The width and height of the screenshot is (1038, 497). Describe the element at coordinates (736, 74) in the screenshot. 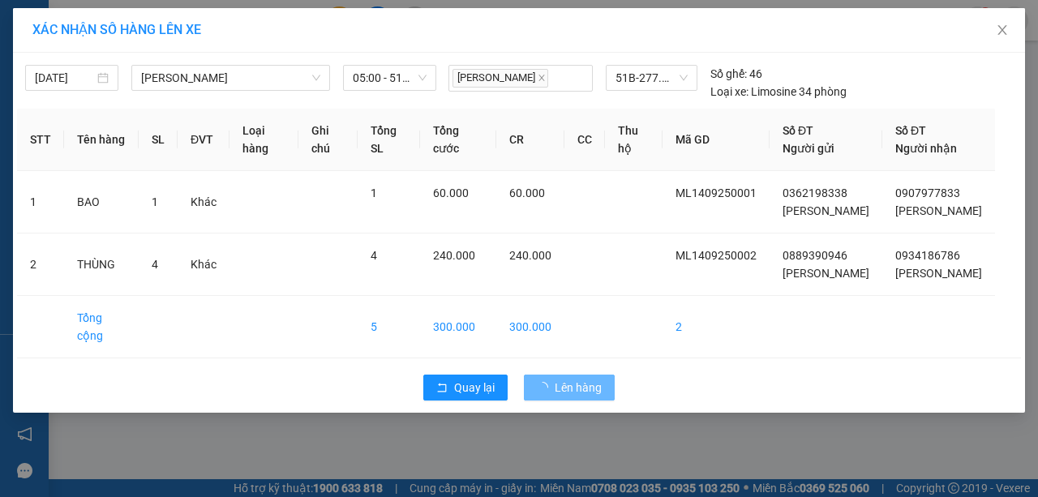

I see `div: 46` at that location.